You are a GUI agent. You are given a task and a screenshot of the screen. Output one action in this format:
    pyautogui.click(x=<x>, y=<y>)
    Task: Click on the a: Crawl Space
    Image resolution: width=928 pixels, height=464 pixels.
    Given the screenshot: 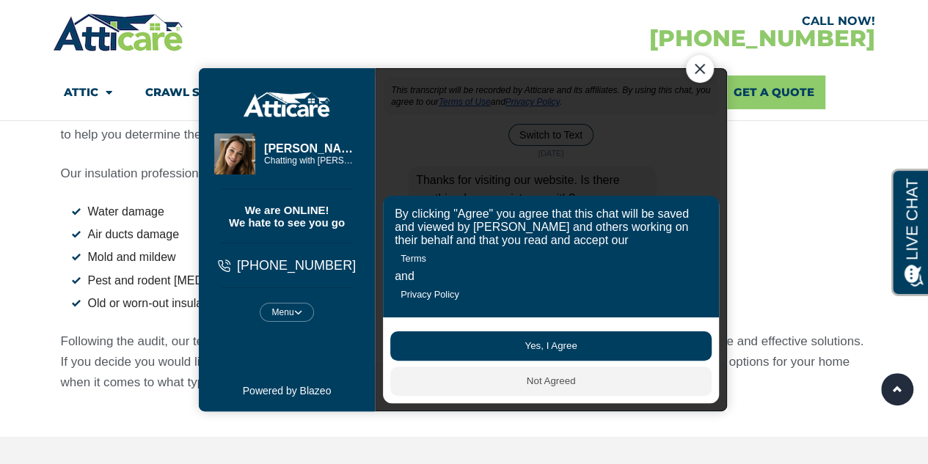 What is the action you would take?
    pyautogui.click(x=195, y=92)
    